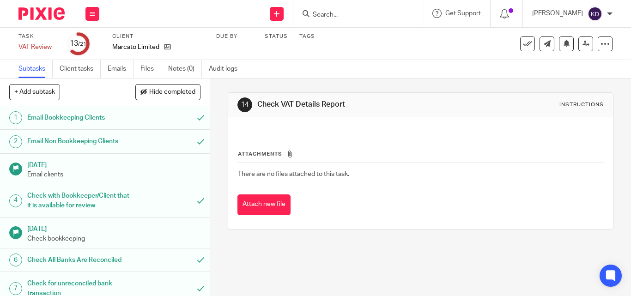  I want to click on p: Check bookkeeping, so click(114, 239).